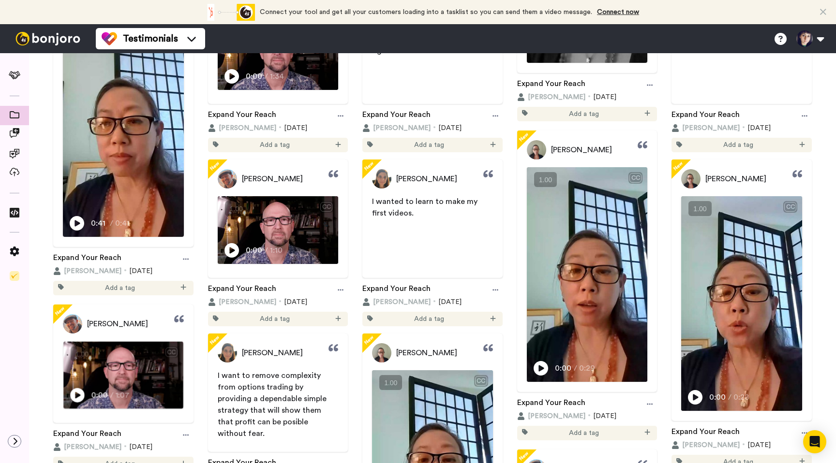 Image resolution: width=836 pixels, height=463 pixels. Describe the element at coordinates (123, 223) in the screenshot. I see `span: 0:41` at that location.